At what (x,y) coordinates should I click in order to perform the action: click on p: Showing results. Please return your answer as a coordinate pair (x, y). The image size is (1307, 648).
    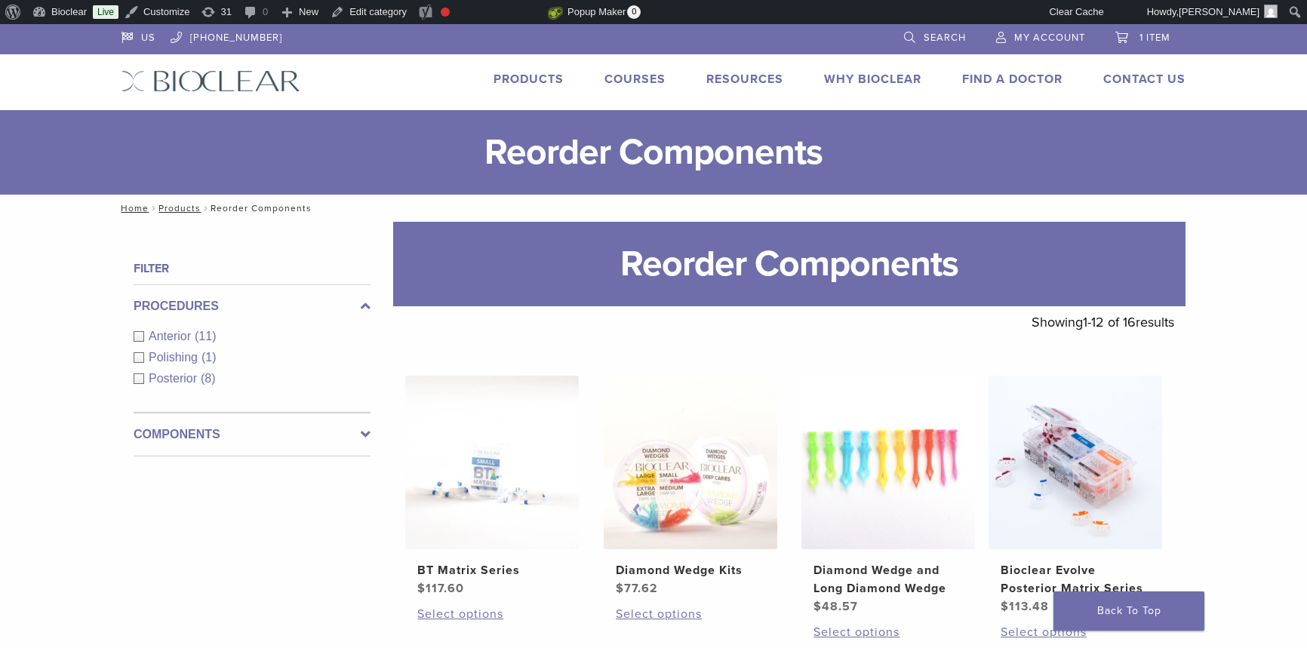
    Looking at the image, I should click on (1103, 322).